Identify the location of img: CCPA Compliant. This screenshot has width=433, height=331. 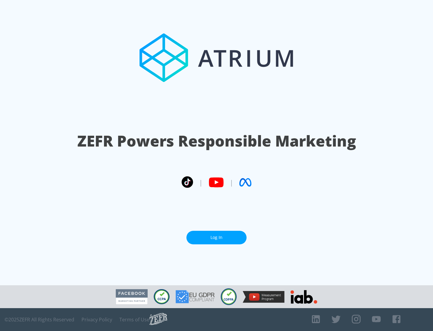
(161, 296).